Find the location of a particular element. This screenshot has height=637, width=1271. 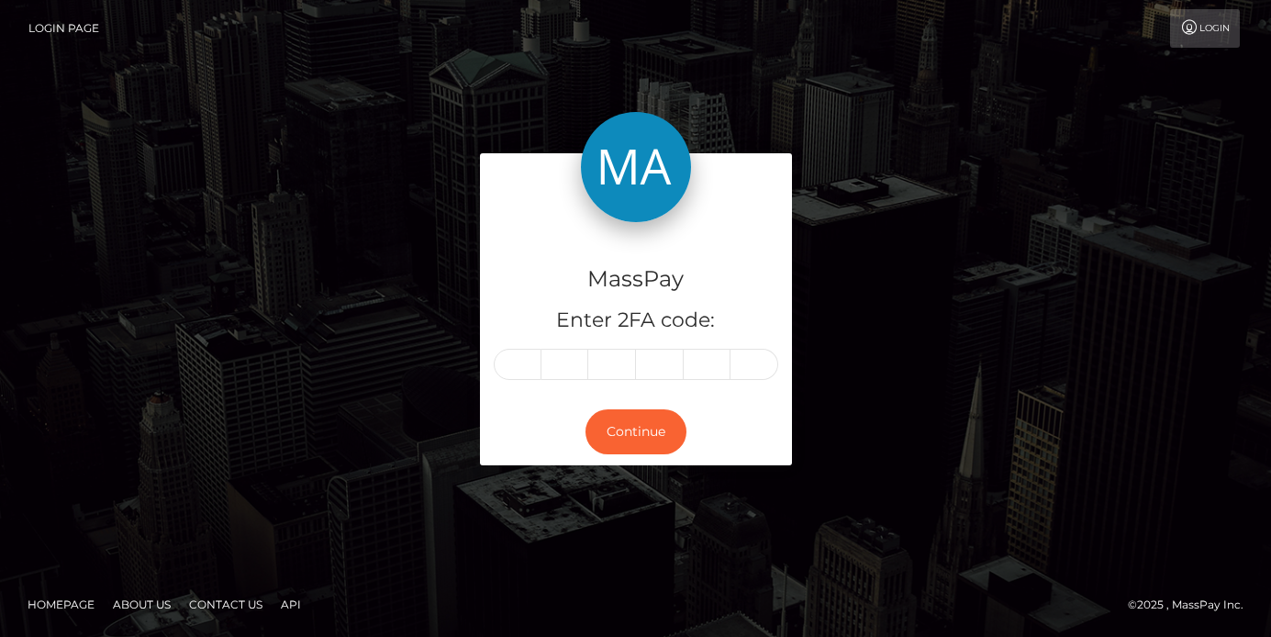

a: Login Page is located at coordinates (63, 28).